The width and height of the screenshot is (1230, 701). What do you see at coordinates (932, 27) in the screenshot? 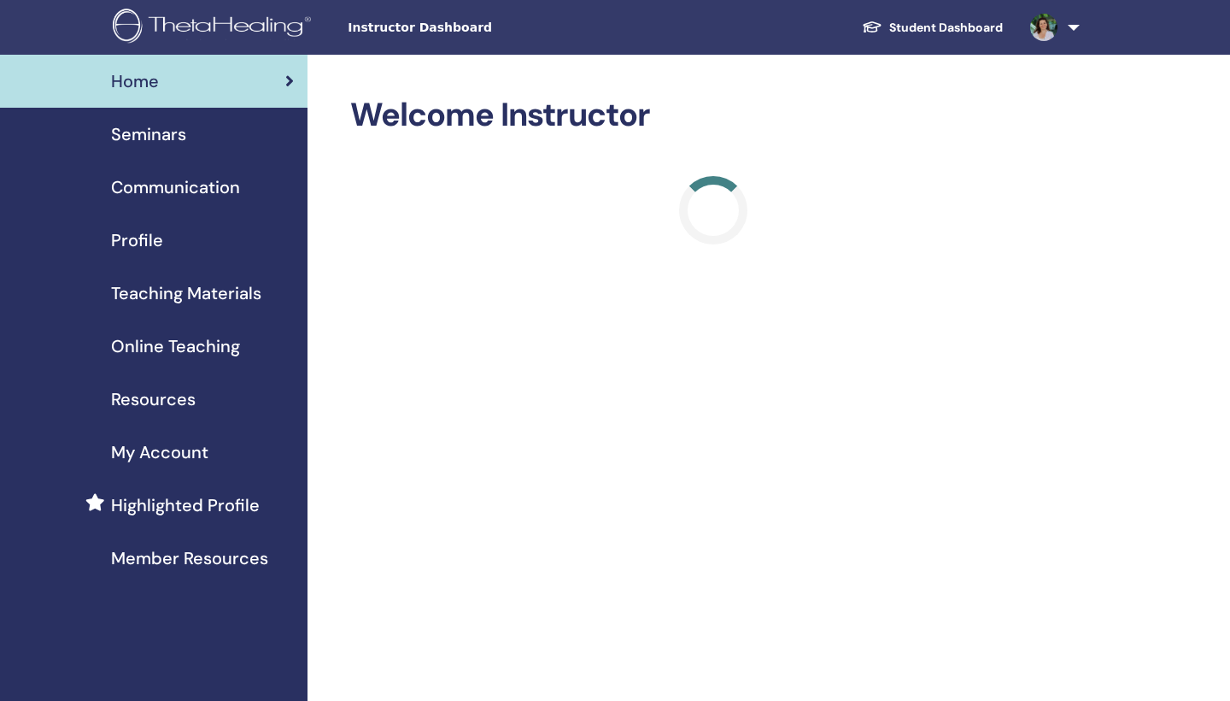
I see `a: Student Dashboard` at bounding box center [932, 27].